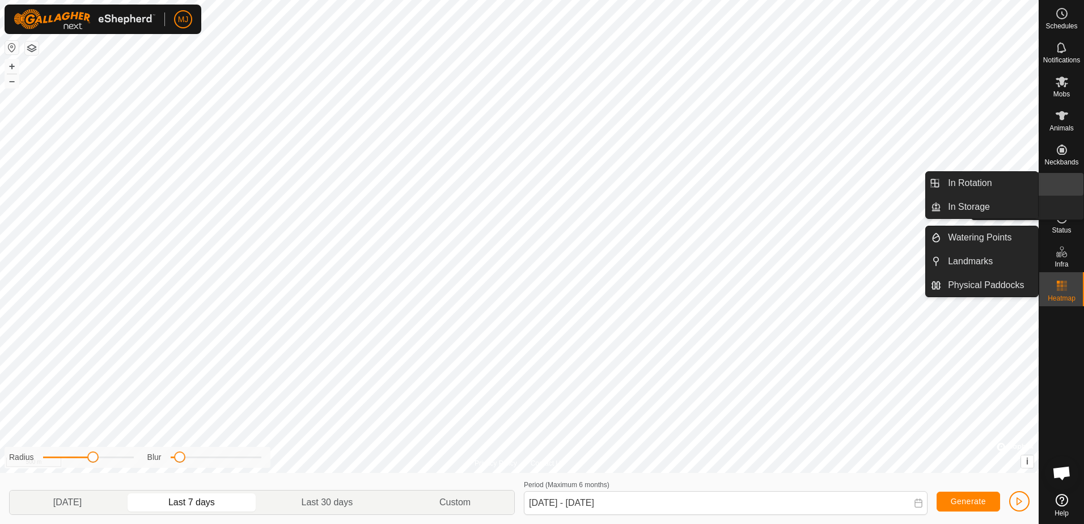 The width and height of the screenshot is (1084, 524). What do you see at coordinates (85, 19) in the screenshot?
I see `img: Gallagher Logo` at bounding box center [85, 19].